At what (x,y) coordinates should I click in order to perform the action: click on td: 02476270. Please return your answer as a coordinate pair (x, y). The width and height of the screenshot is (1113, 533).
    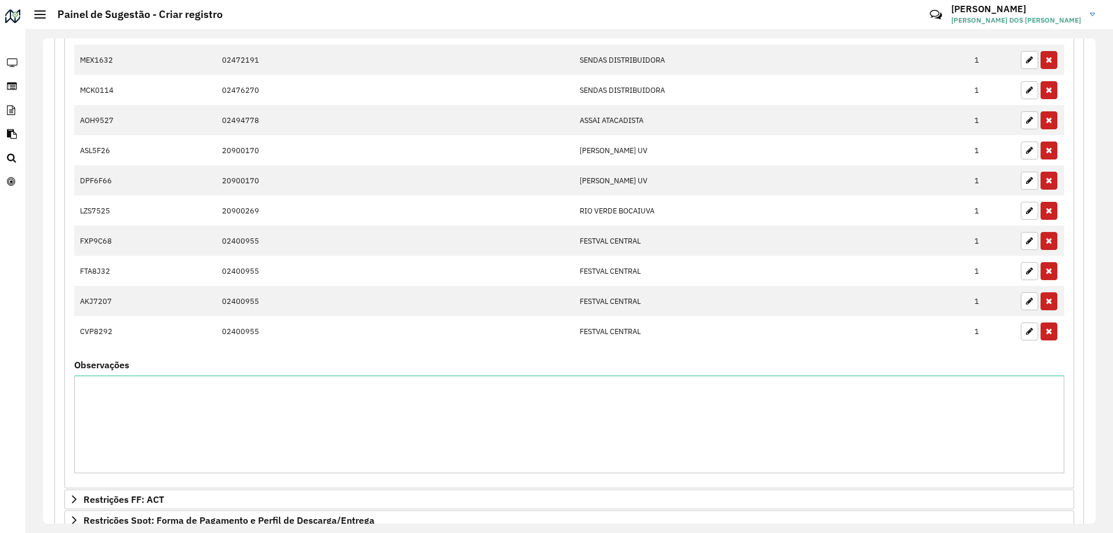
    Looking at the image, I should click on (394, 90).